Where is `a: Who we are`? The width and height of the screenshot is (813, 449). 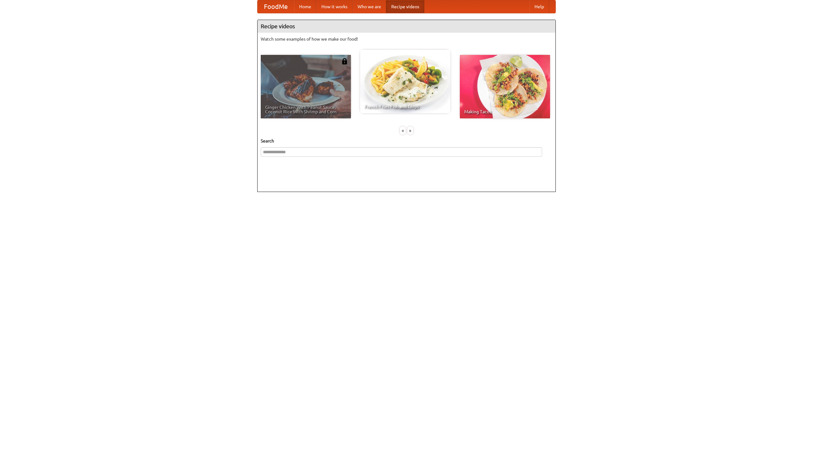
a: Who we are is located at coordinates (369, 7).